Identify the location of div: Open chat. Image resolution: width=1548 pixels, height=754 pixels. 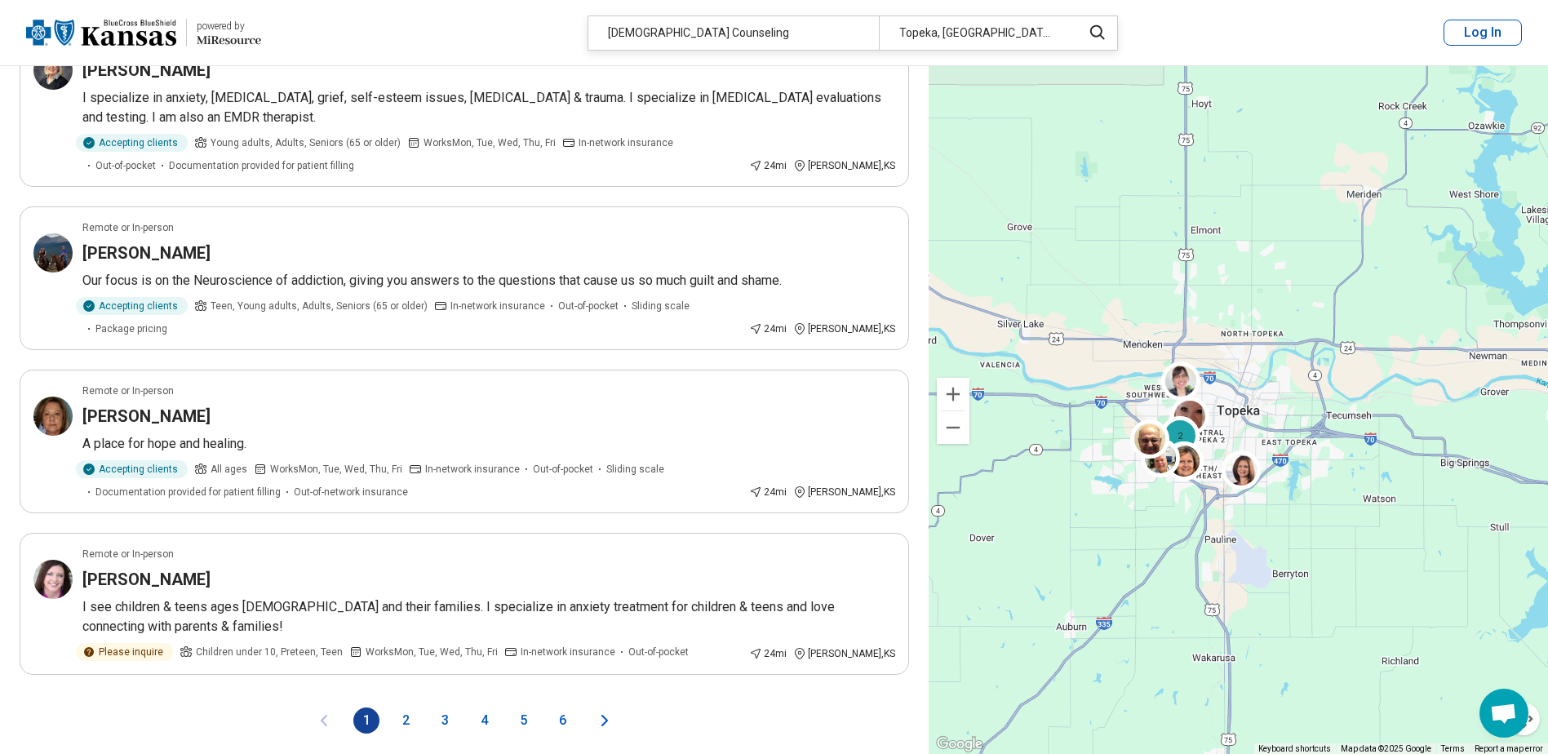
(1504, 713).